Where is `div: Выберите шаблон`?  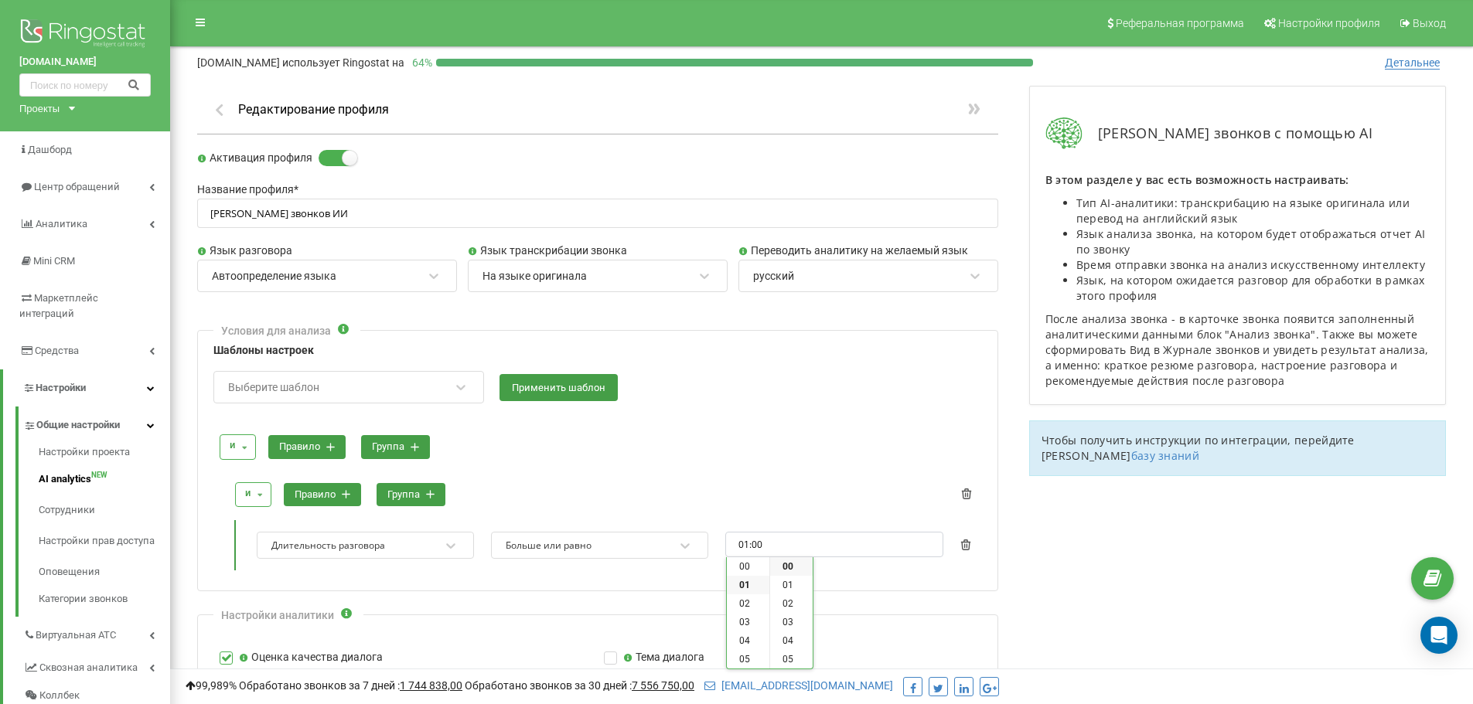
div: Выберите шаблон is located at coordinates (274, 387).